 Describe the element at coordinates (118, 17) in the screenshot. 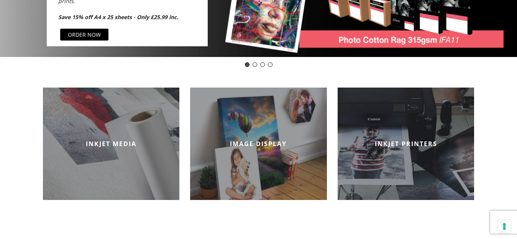

I see `b: Save 15% off A4 x 25 sheets - Only £25.99 inc.` at that location.